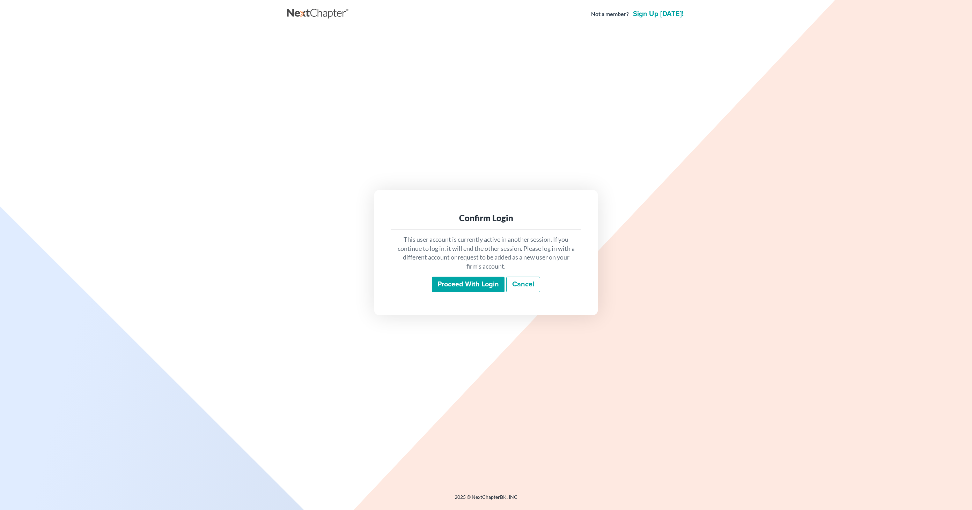 This screenshot has width=972, height=510. Describe the element at coordinates (523, 285) in the screenshot. I see `a: Cancel` at that location.